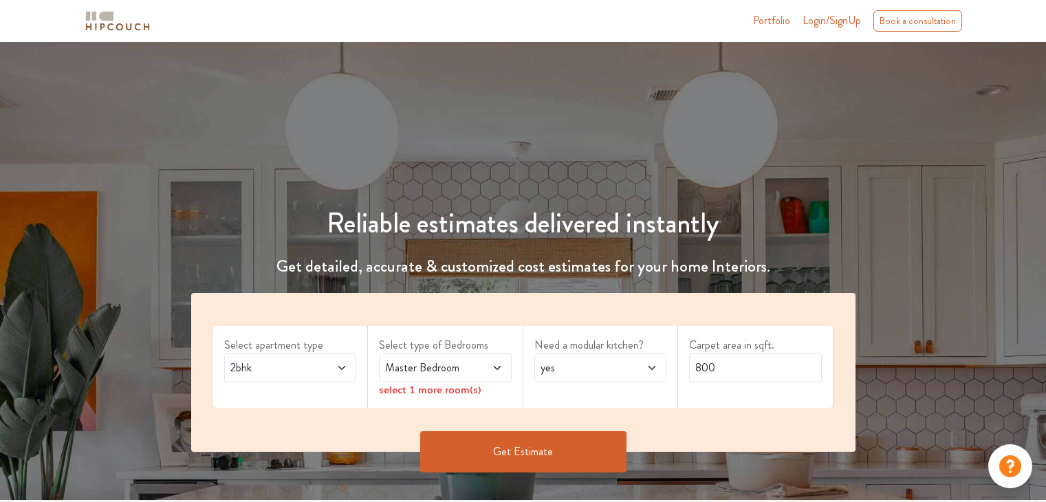  Describe the element at coordinates (118, 21) in the screenshot. I see `img: logo-horizontal.svg` at that location.